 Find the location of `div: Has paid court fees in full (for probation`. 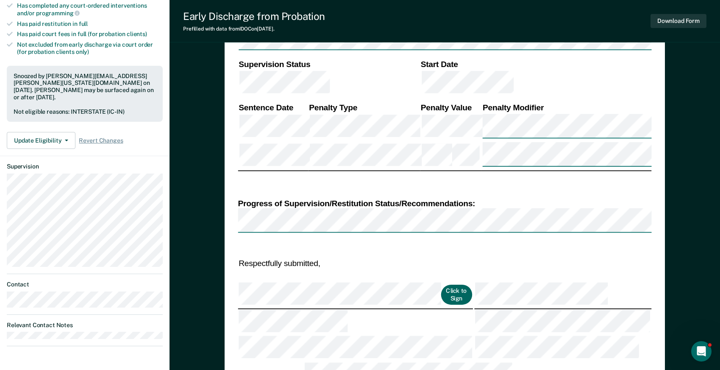

div: Has paid court fees in full (for probation is located at coordinates (90, 34).